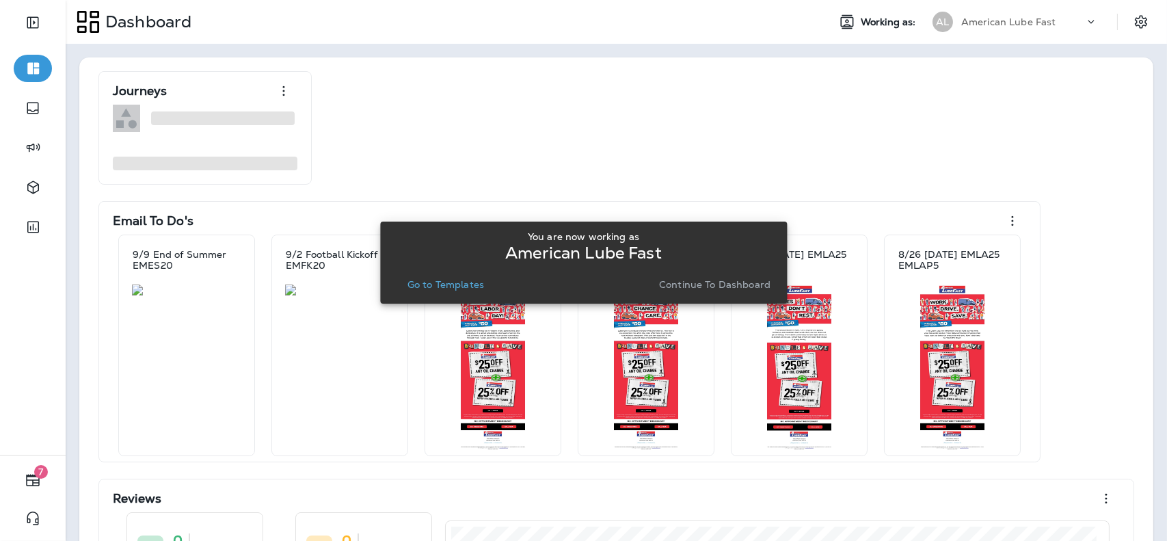 The image size is (1167, 541). Describe the element at coordinates (715, 284) in the screenshot. I see `p: Continue to Dashboard` at that location.